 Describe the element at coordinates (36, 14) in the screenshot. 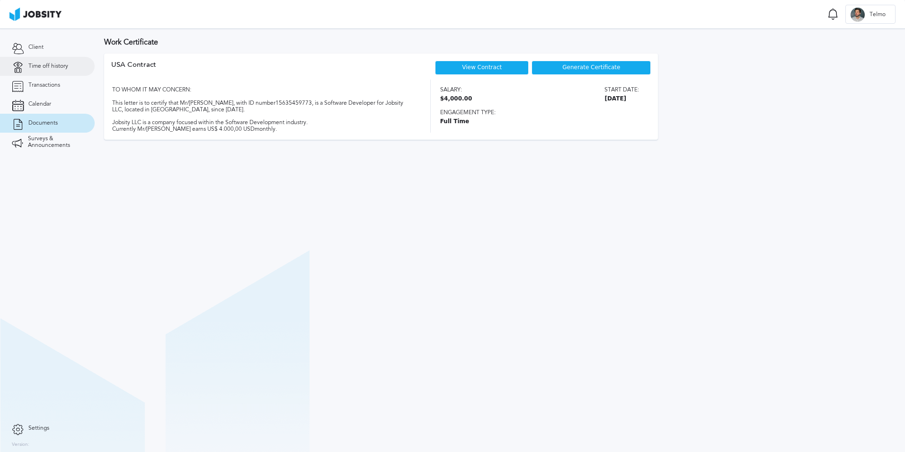

I see `img: ab4bad089aa723f57921c736e9817d99.png` at that location.